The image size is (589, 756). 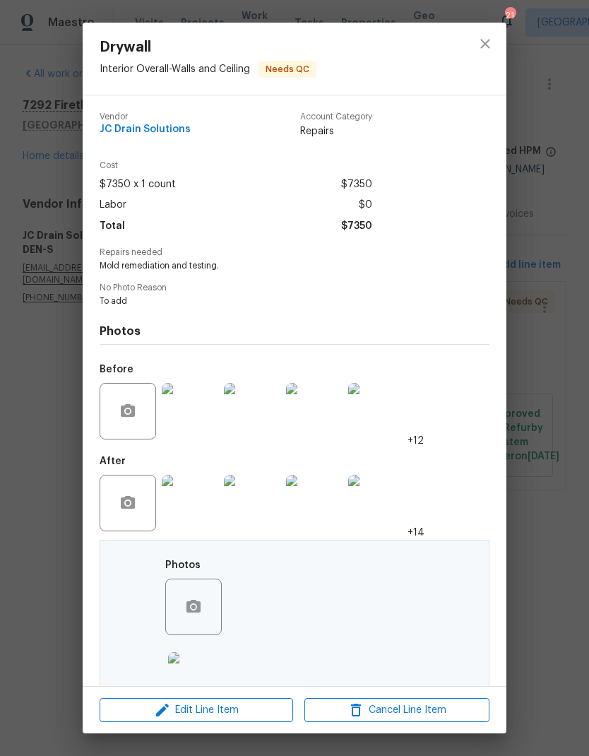 What do you see at coordinates (196, 710) in the screenshot?
I see `span: Edit Line Item` at bounding box center [196, 710].